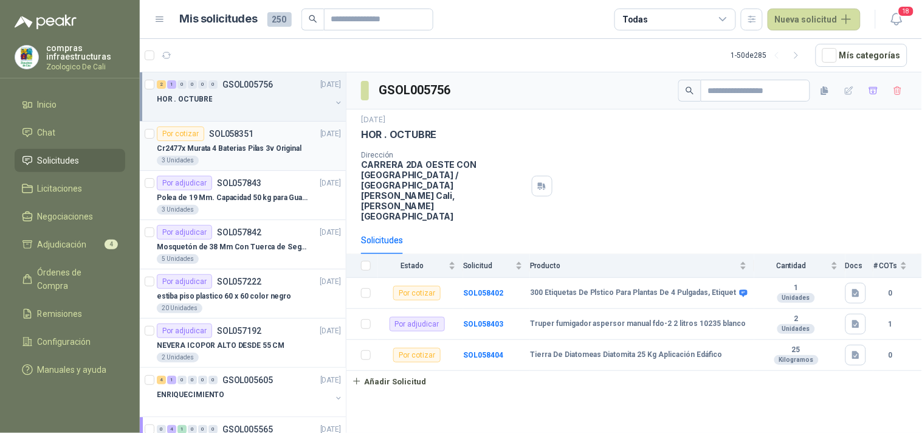 The height and width of the screenshot is (433, 922). Describe the element at coordinates (421, 266) in the screenshot. I see `th: Estado` at that location.